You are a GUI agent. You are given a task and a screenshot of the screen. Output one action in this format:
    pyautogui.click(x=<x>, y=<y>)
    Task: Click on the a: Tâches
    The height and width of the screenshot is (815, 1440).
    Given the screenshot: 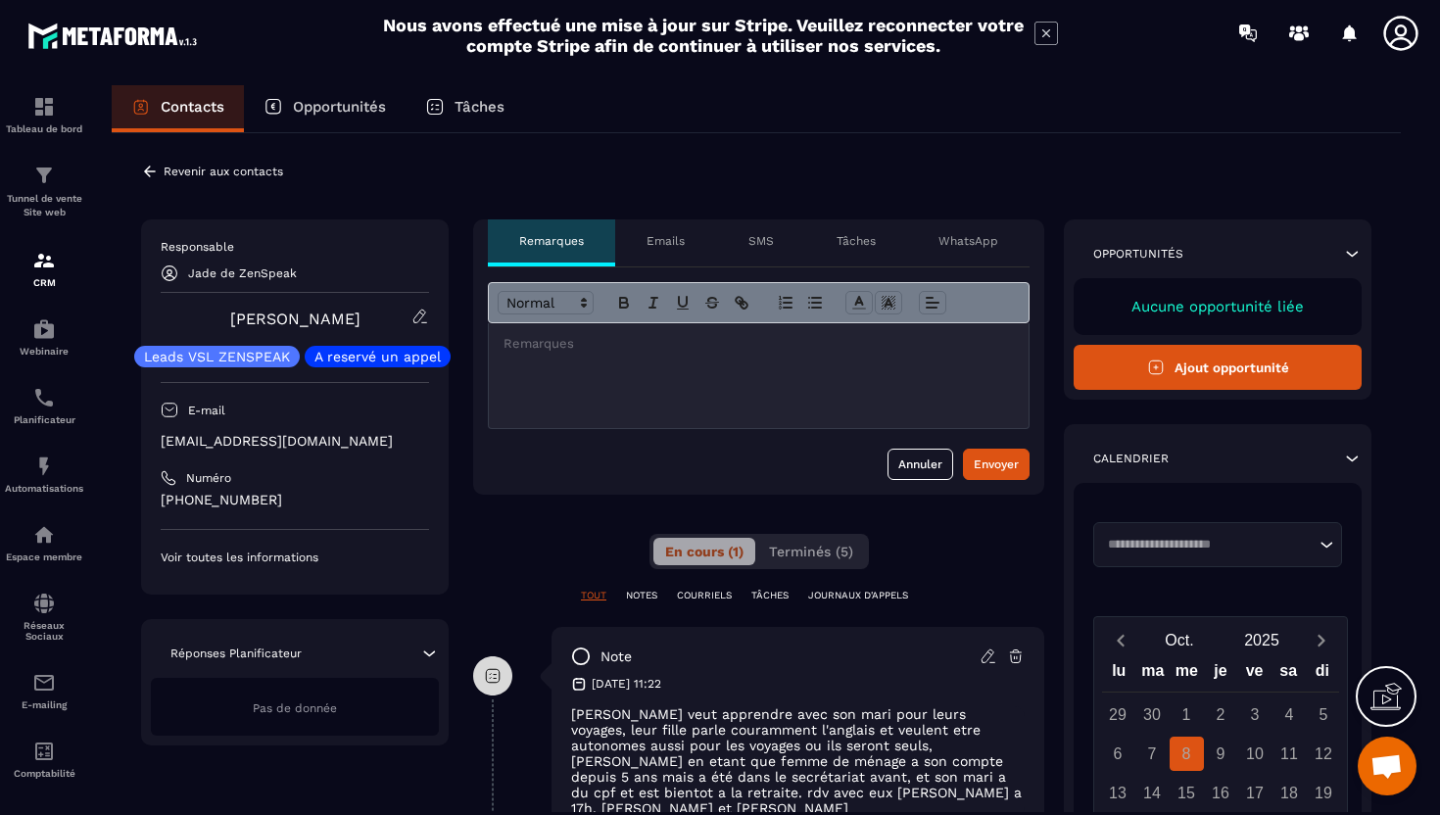 What is the action you would take?
    pyautogui.click(x=464, y=109)
    